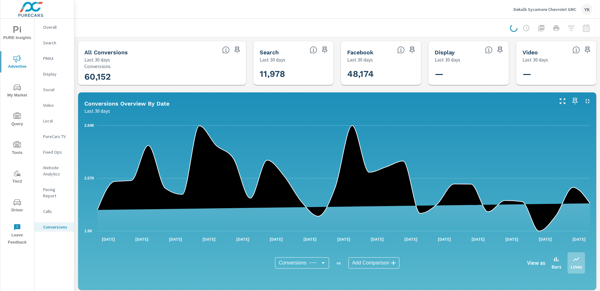 The width and height of the screenshot is (600, 291). Describe the element at coordinates (17, 206) in the screenshot. I see `span: Driver` at that location.